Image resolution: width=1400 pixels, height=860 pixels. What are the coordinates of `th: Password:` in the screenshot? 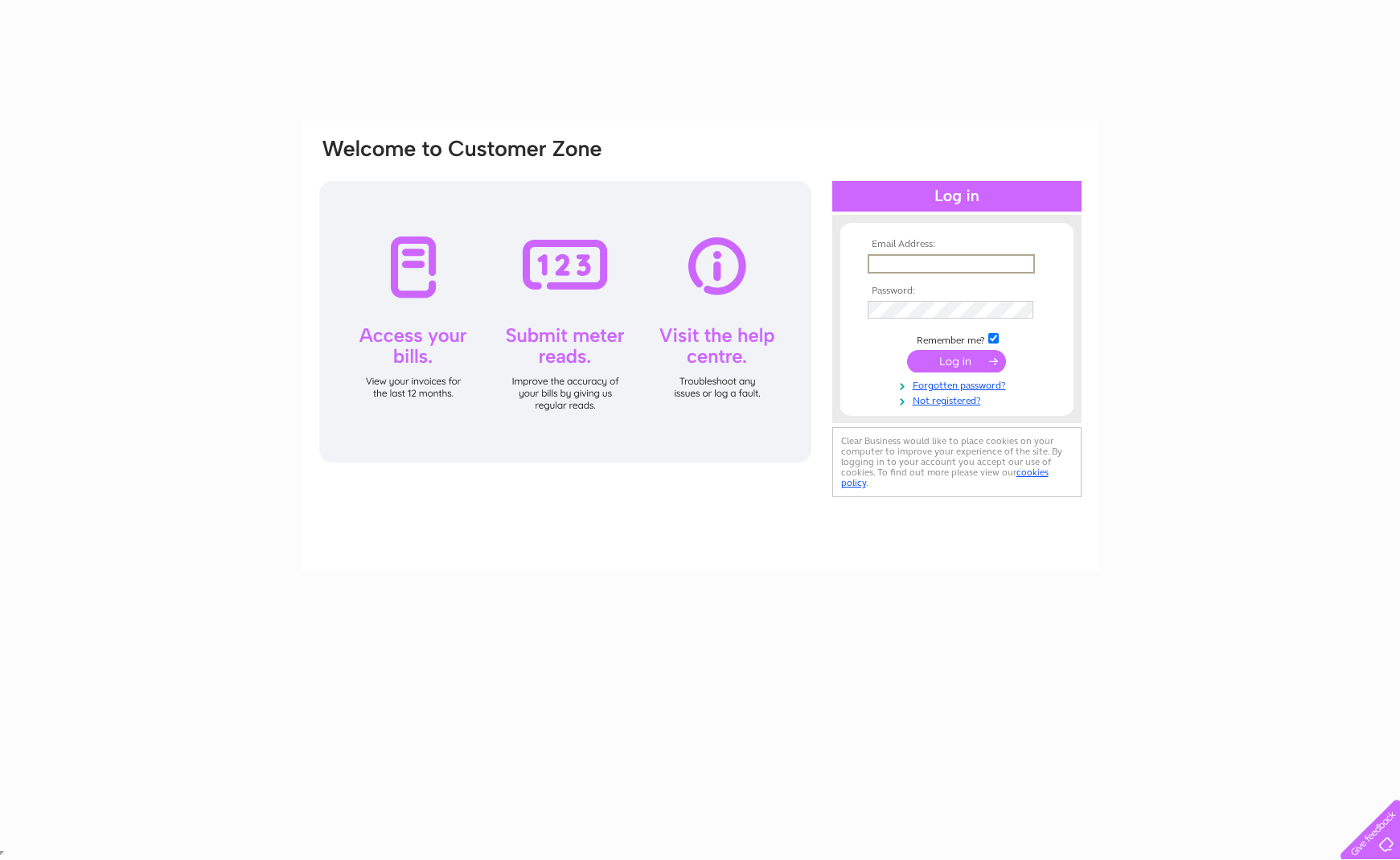 It's located at (956, 291).